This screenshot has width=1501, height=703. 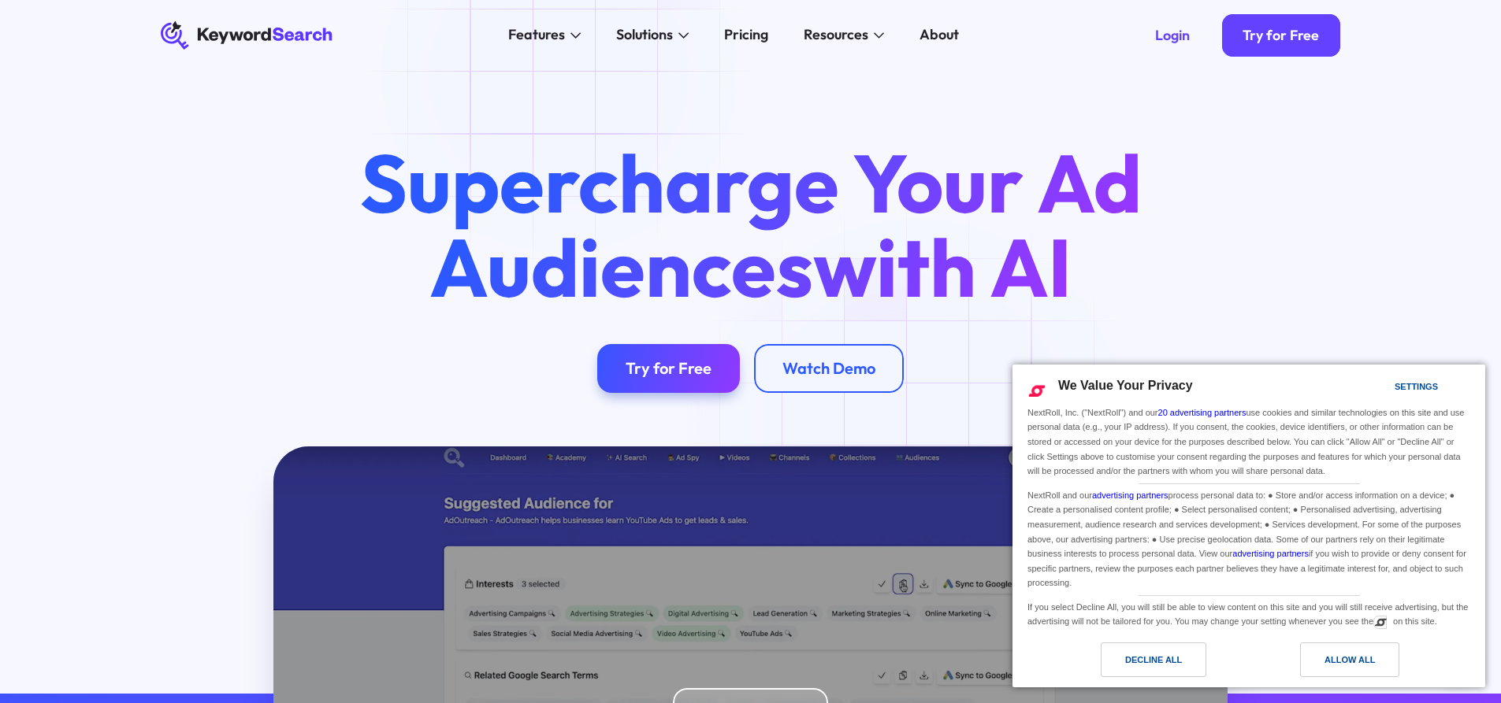 What do you see at coordinates (1172, 35) in the screenshot?
I see `div: Login` at bounding box center [1172, 35].